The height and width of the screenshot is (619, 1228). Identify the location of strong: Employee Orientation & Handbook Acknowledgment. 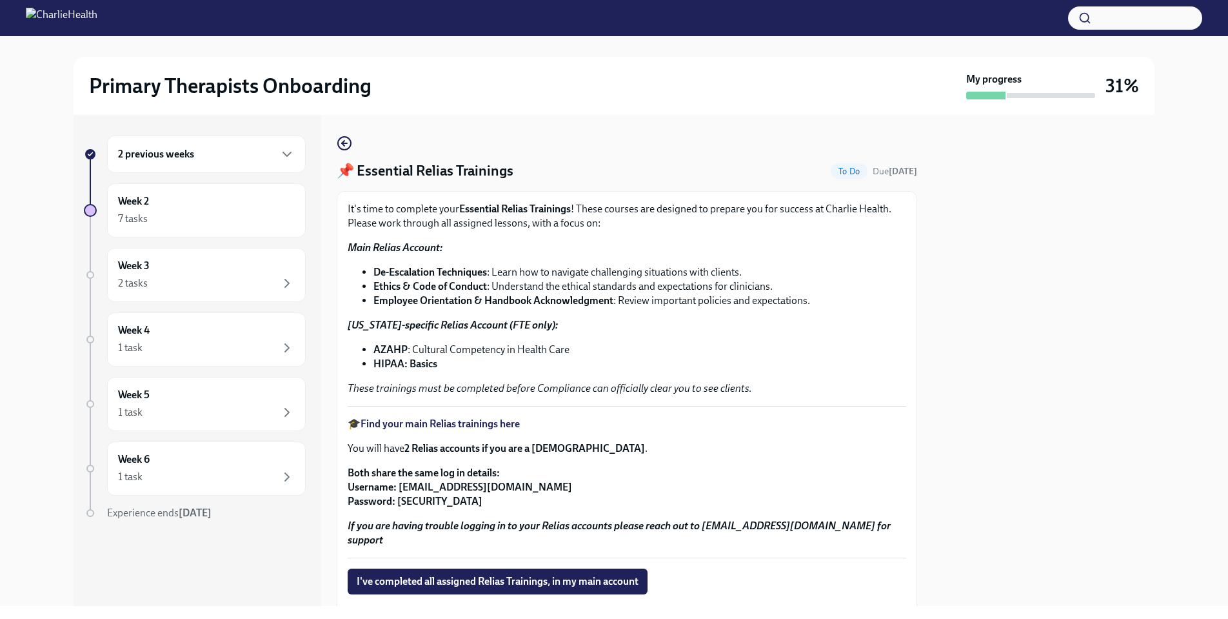
(493, 300).